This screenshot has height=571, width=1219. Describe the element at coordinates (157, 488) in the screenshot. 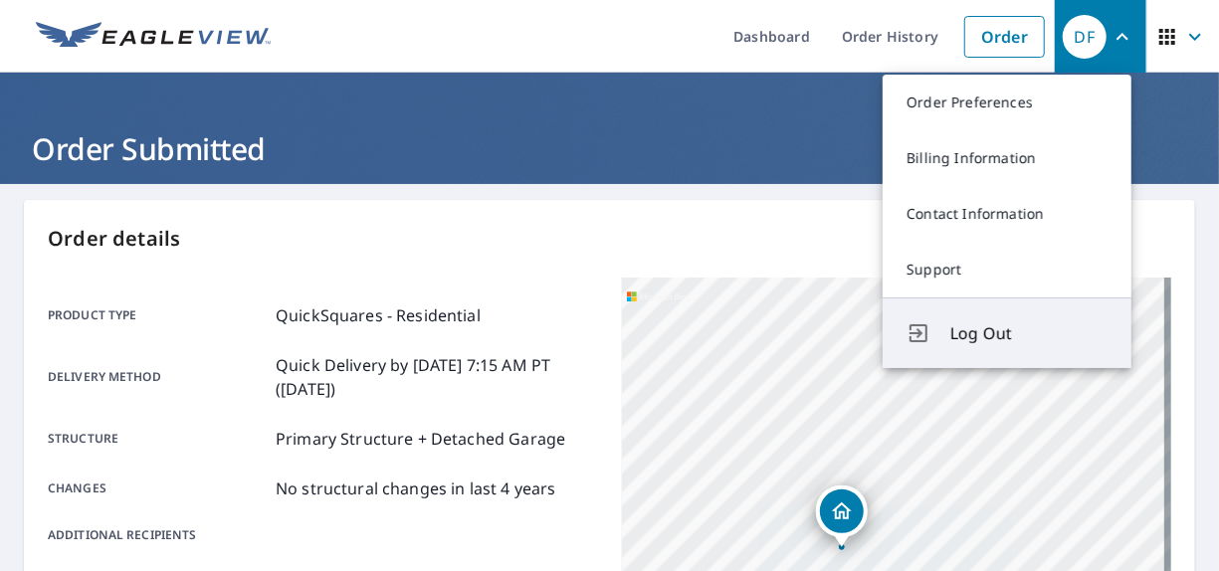

I see `p: Changes` at that location.